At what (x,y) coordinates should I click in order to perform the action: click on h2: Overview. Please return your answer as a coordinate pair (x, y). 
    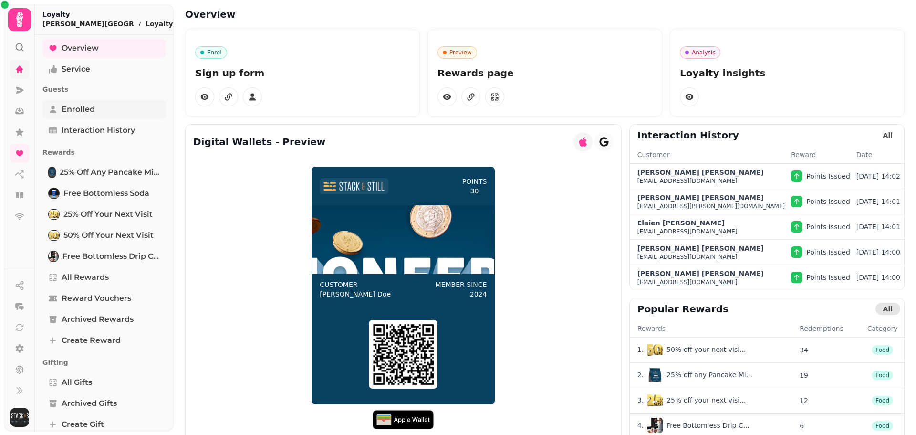
    Looking at the image, I should click on (277, 14).